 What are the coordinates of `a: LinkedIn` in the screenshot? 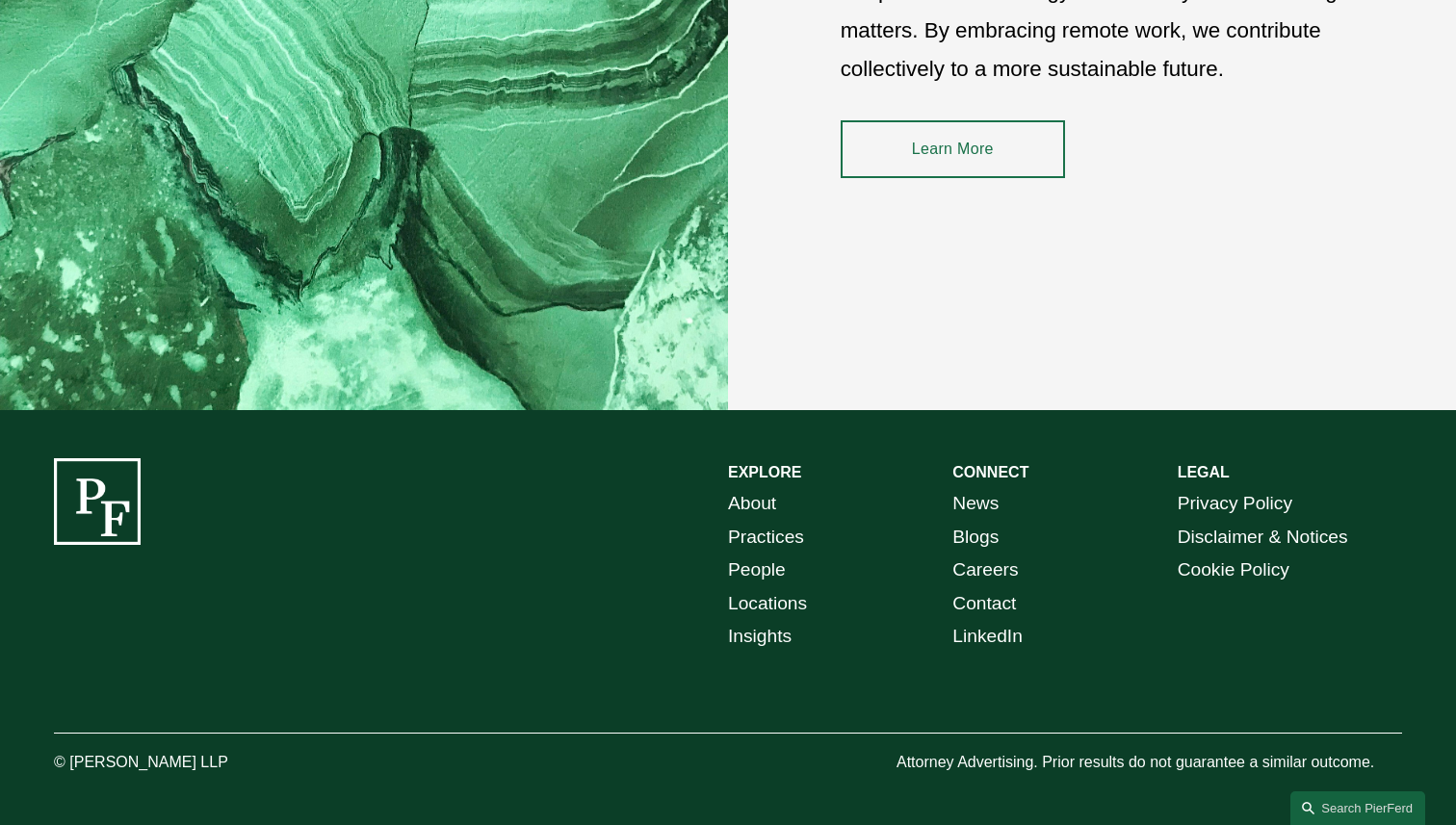 It's located at (987, 636).